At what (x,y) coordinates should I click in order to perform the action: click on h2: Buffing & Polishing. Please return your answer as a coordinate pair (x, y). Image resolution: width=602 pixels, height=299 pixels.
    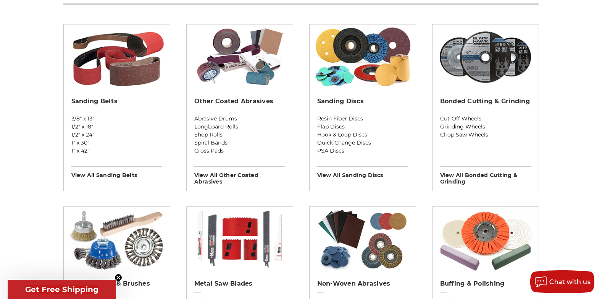
    Looking at the image, I should click on (486, 283).